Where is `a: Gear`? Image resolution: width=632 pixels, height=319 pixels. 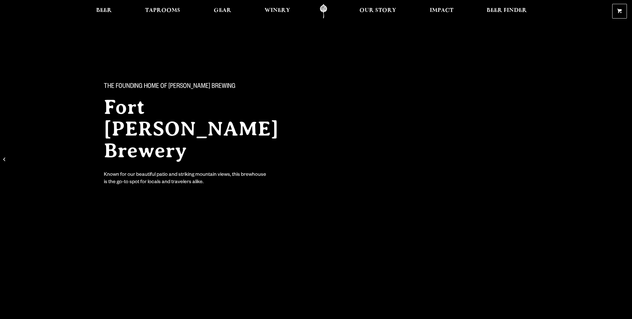
a: Gear is located at coordinates (222, 11).